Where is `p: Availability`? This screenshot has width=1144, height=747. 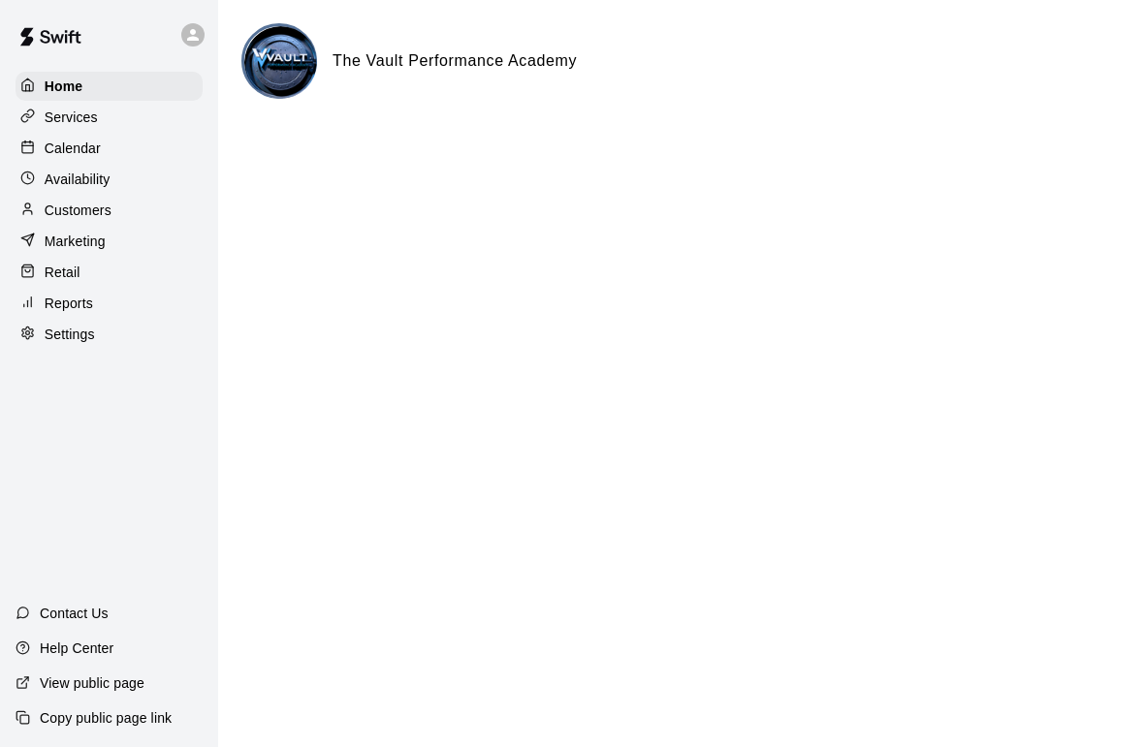
p: Availability is located at coordinates (78, 179).